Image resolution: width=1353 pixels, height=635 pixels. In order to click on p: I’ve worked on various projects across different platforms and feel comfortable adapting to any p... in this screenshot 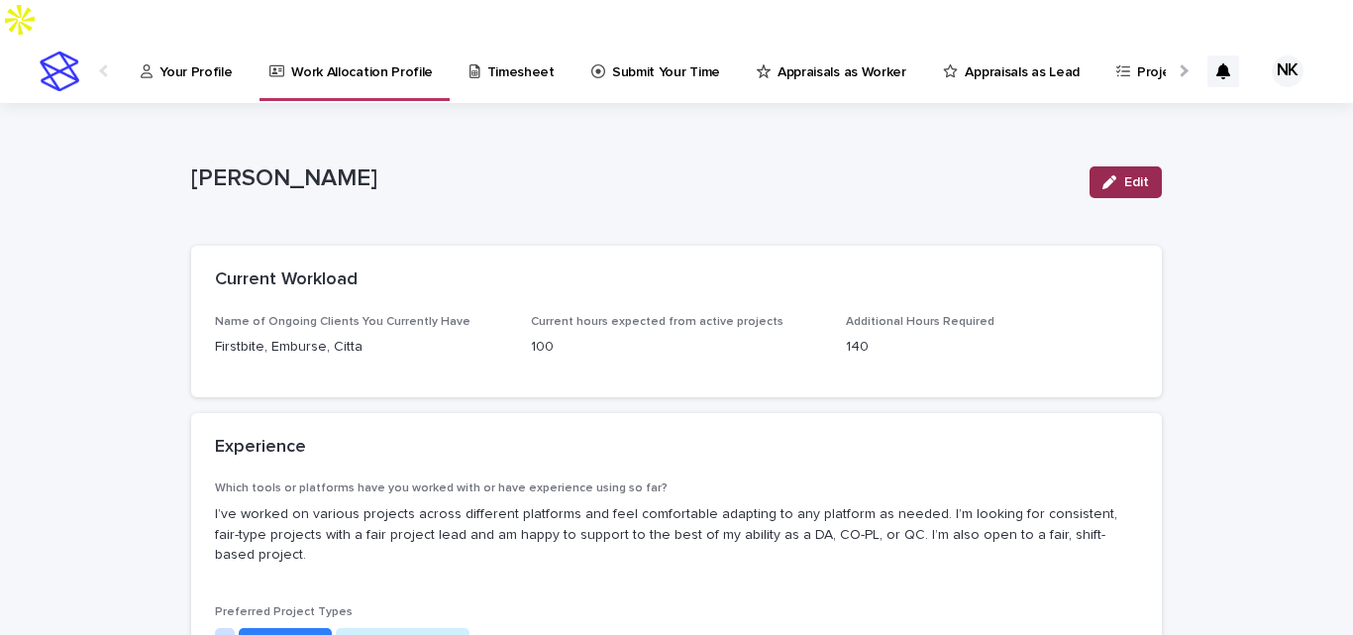, I will do `click(677, 535)`.